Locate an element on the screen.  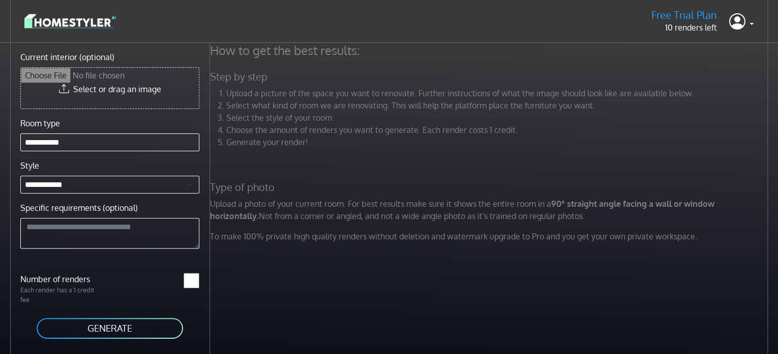
li: Upload a picture of the space you want to renovate. Further instructions of what the image should... is located at coordinates (499, 93).